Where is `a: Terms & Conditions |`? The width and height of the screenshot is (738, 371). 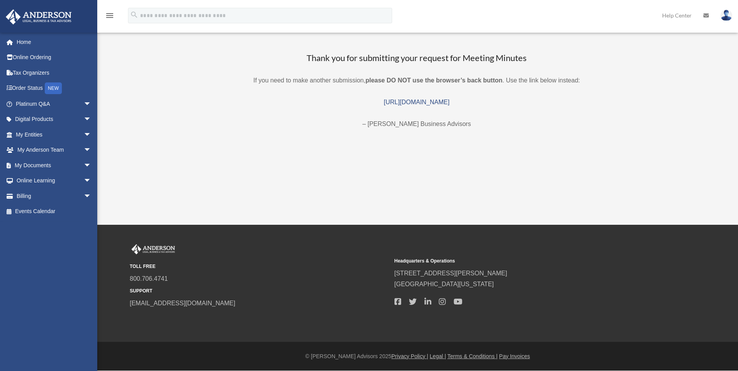 a: Terms & Conditions | is located at coordinates (472, 356).